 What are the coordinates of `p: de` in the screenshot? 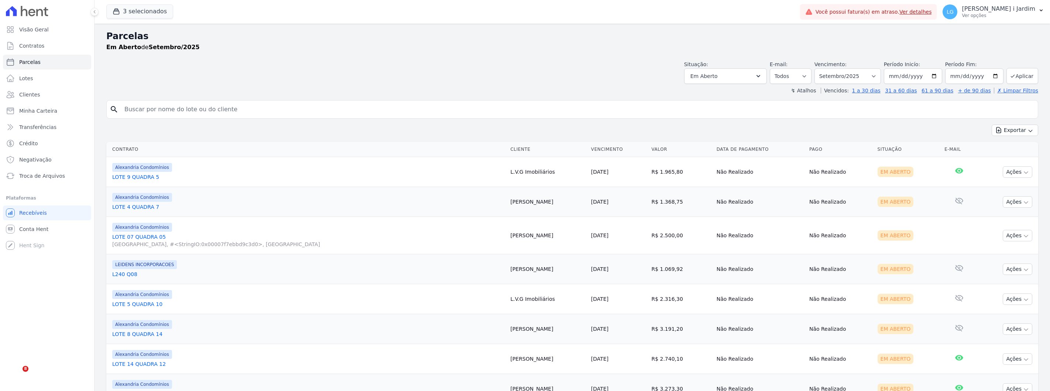 It's located at (153, 47).